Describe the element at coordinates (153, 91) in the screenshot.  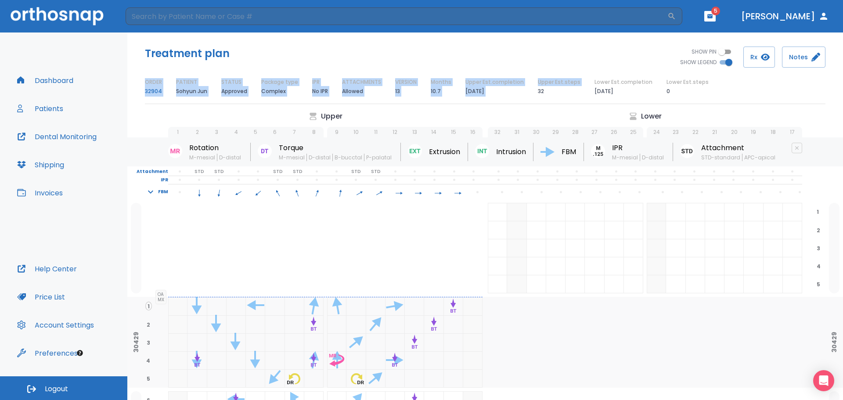
I see `a: 32904` at that location.